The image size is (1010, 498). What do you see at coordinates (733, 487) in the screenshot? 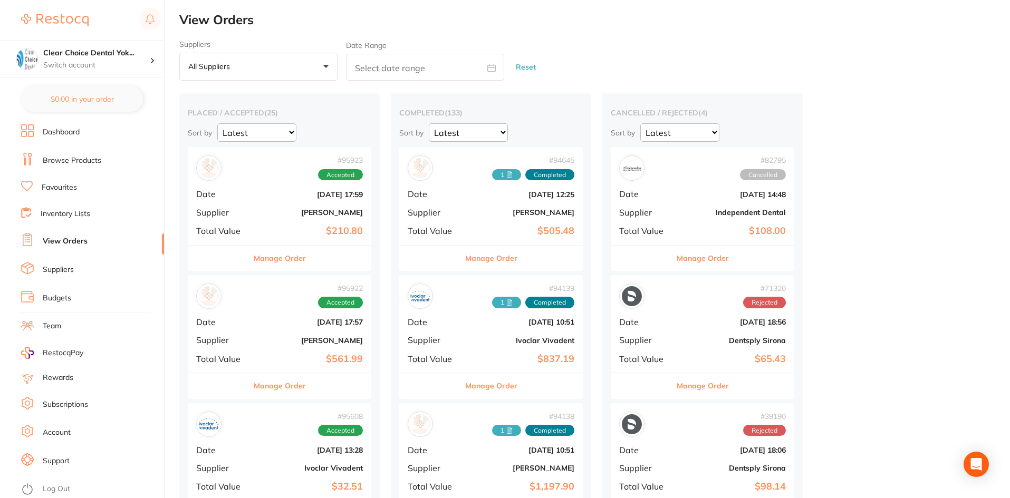
I see `b: $98.14` at bounding box center [733, 487].